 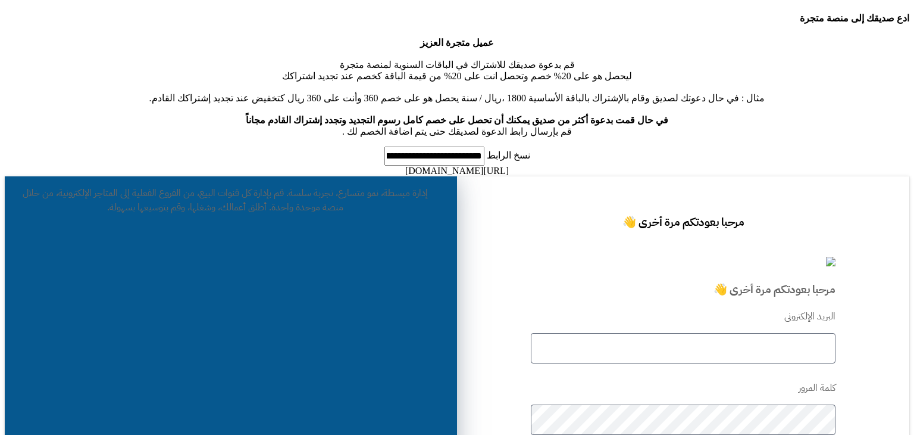 I want to click on h3: مرحبا بعودتكم مرة أخرى 👋, so click(x=683, y=289).